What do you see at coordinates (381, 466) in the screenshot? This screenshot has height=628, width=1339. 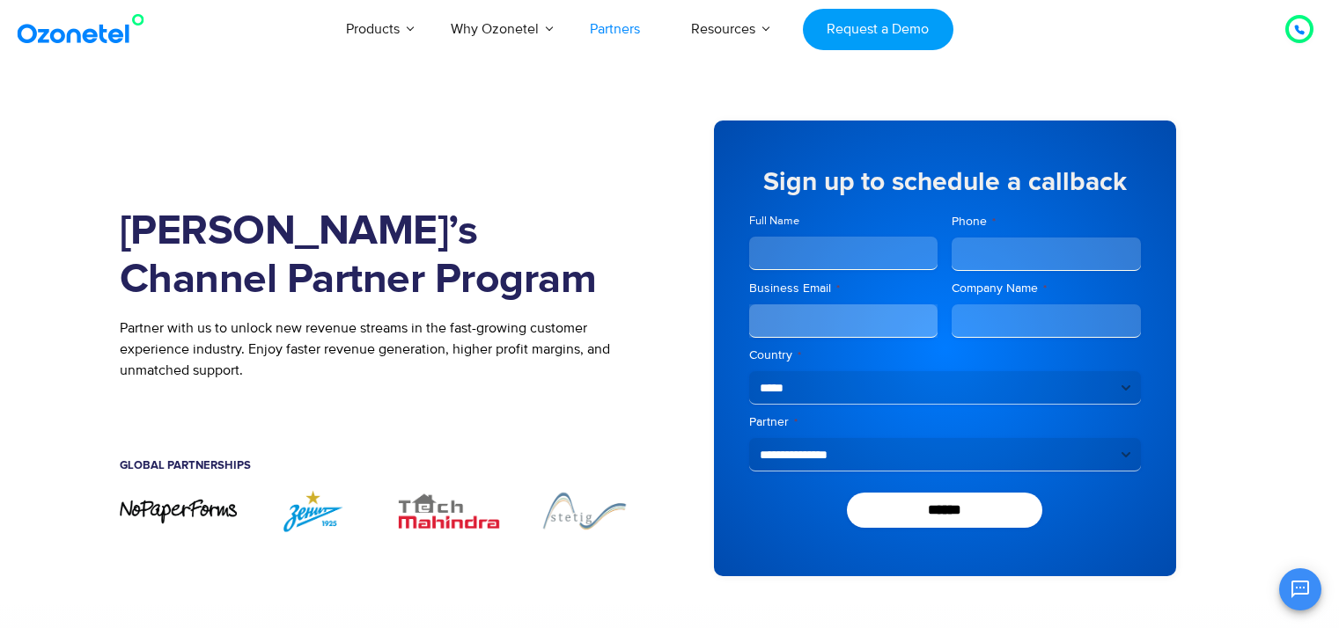 I see `h5: Global Partnerships` at bounding box center [381, 466].